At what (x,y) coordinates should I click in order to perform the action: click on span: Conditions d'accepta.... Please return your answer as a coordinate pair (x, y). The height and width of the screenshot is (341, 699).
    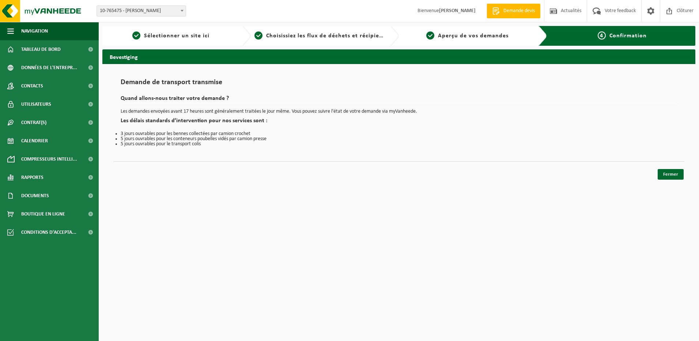
    Looking at the image, I should click on (49, 232).